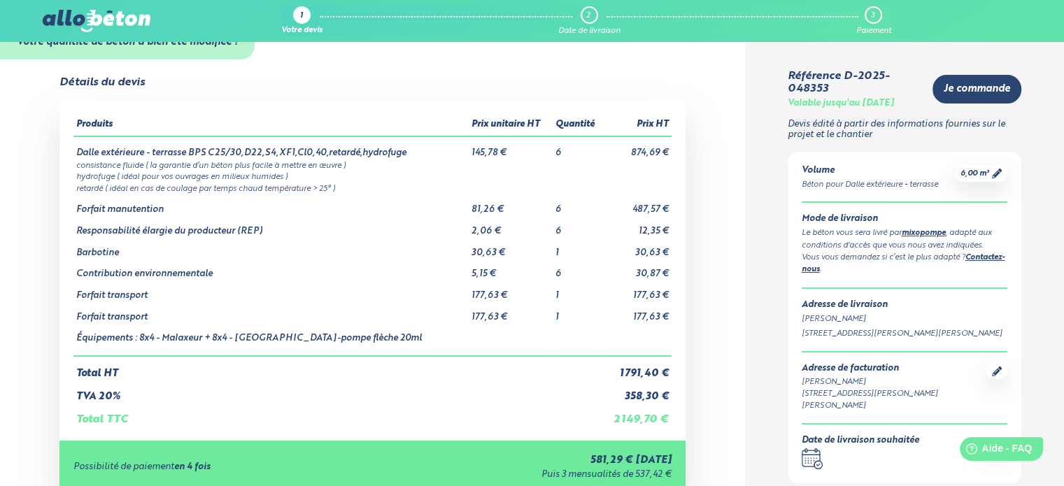 The height and width of the screenshot is (486, 1064). I want to click on div: Volume, so click(870, 171).